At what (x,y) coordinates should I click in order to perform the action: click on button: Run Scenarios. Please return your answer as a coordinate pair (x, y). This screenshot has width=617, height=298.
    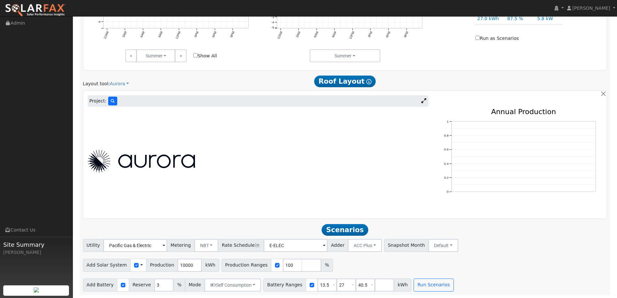
    Looking at the image, I should click on (433, 285).